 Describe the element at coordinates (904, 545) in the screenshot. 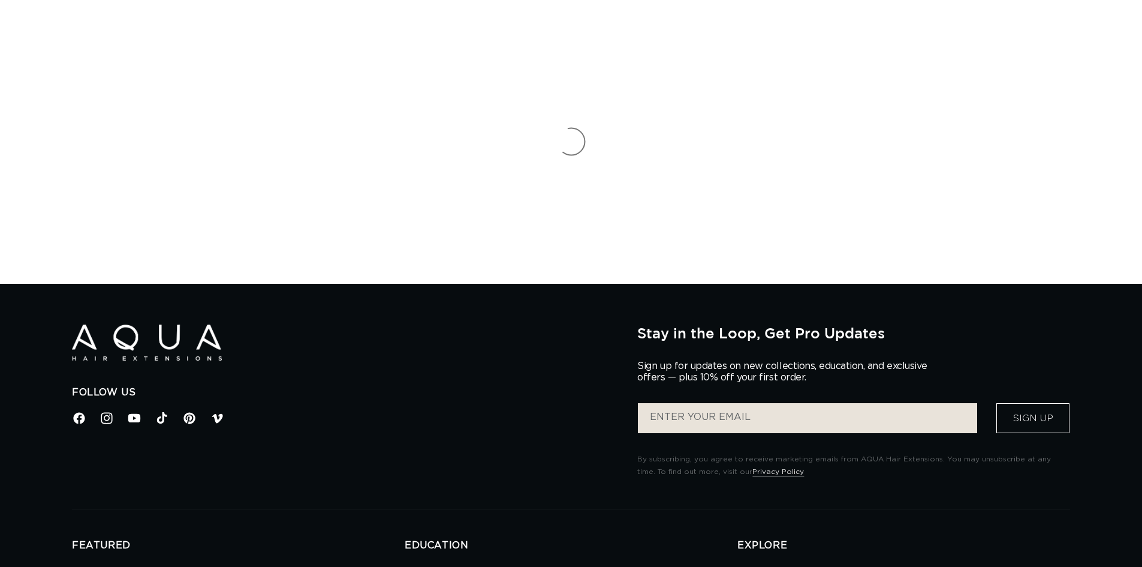

I see `h2: EXPLORE` at that location.